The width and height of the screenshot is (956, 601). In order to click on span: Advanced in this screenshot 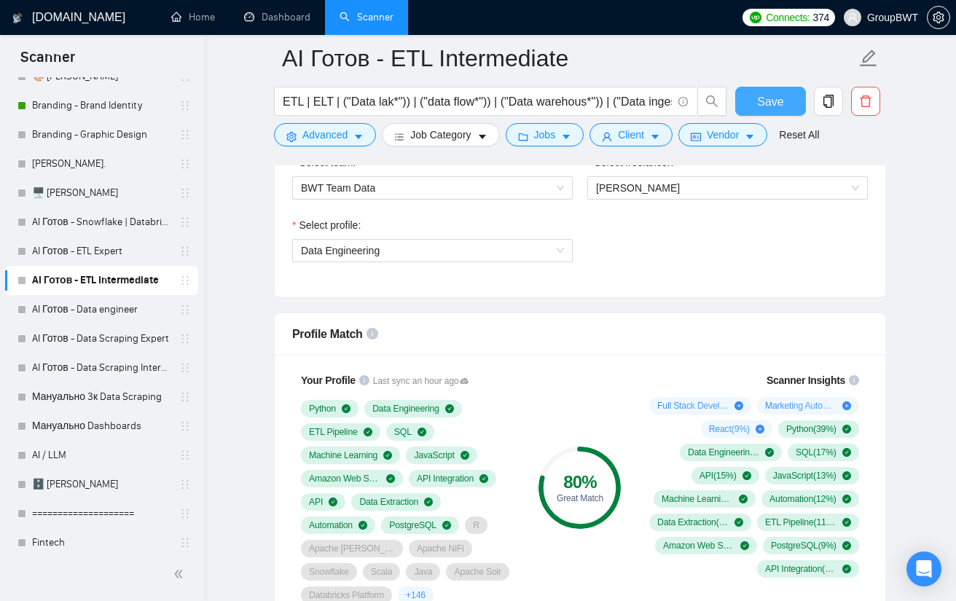, I will do `click(325, 135)`.